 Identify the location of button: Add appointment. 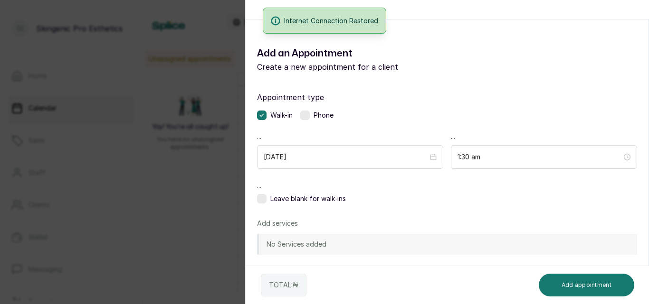
(587, 285).